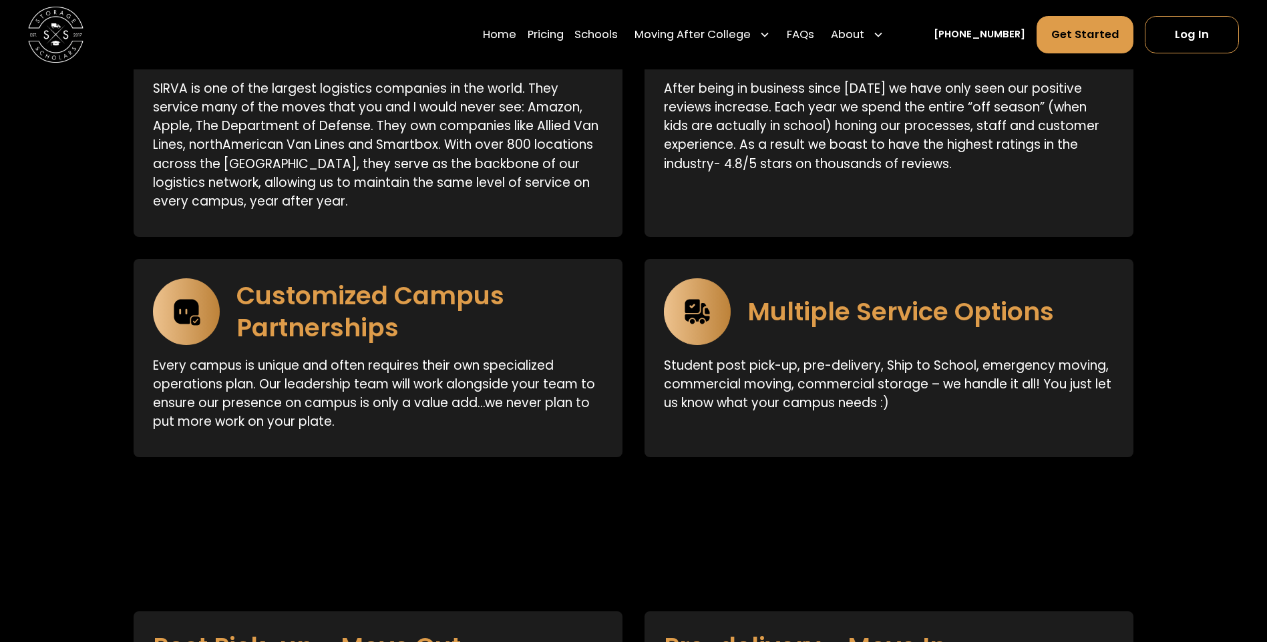 The height and width of the screenshot is (642, 1267). I want to click on a: Pricing, so click(546, 35).